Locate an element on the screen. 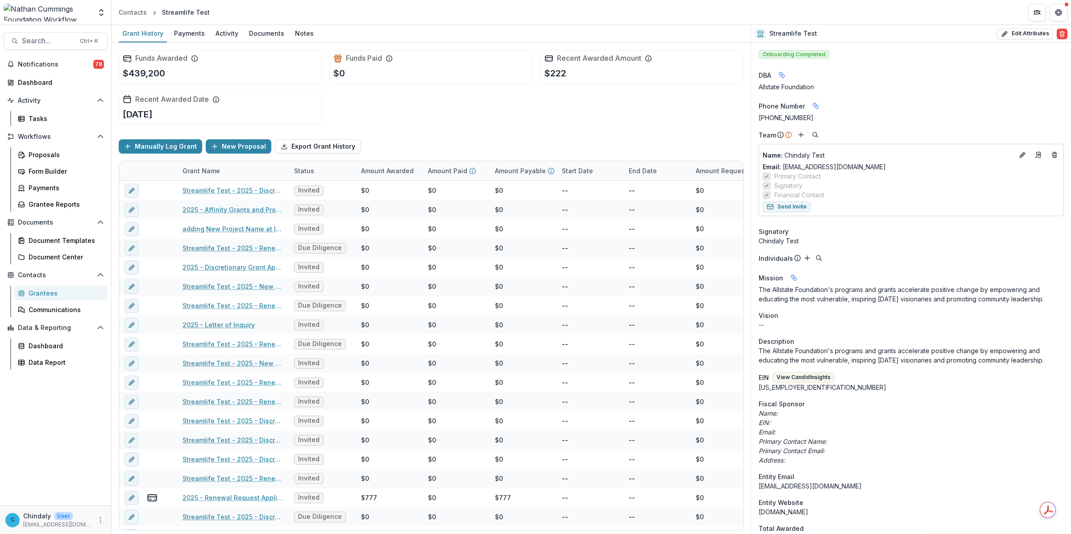  a: Tasks is located at coordinates (61, 118).